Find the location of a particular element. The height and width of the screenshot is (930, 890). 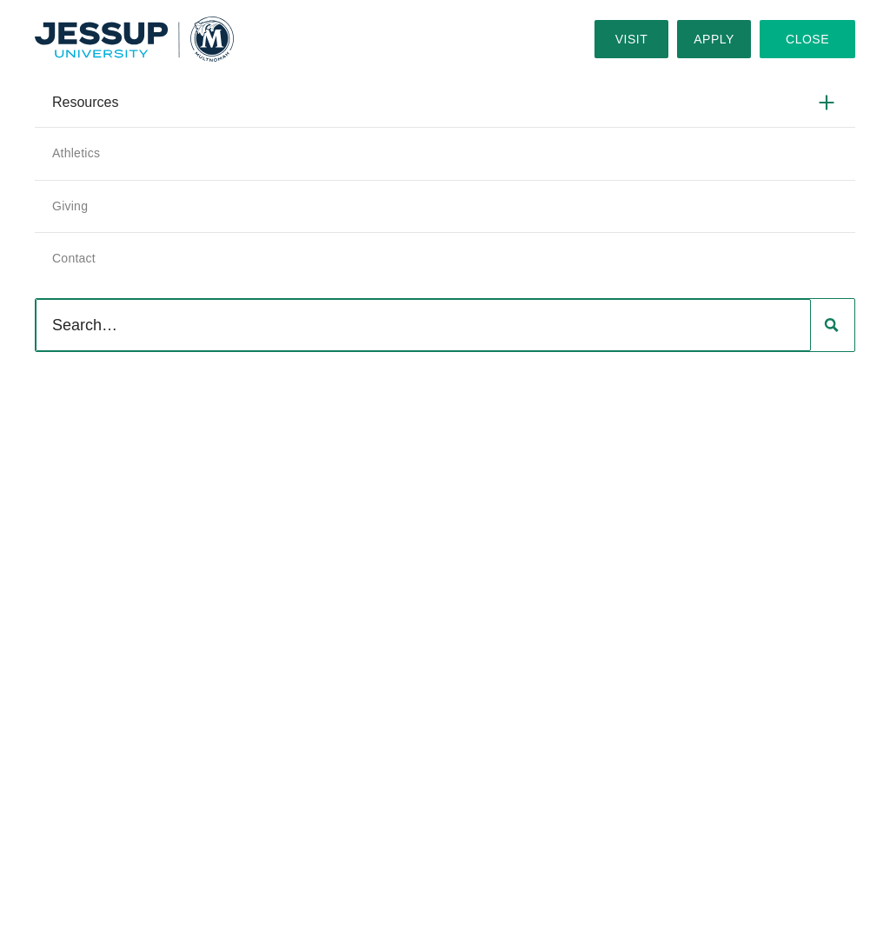

input: Search is located at coordinates (423, 325).